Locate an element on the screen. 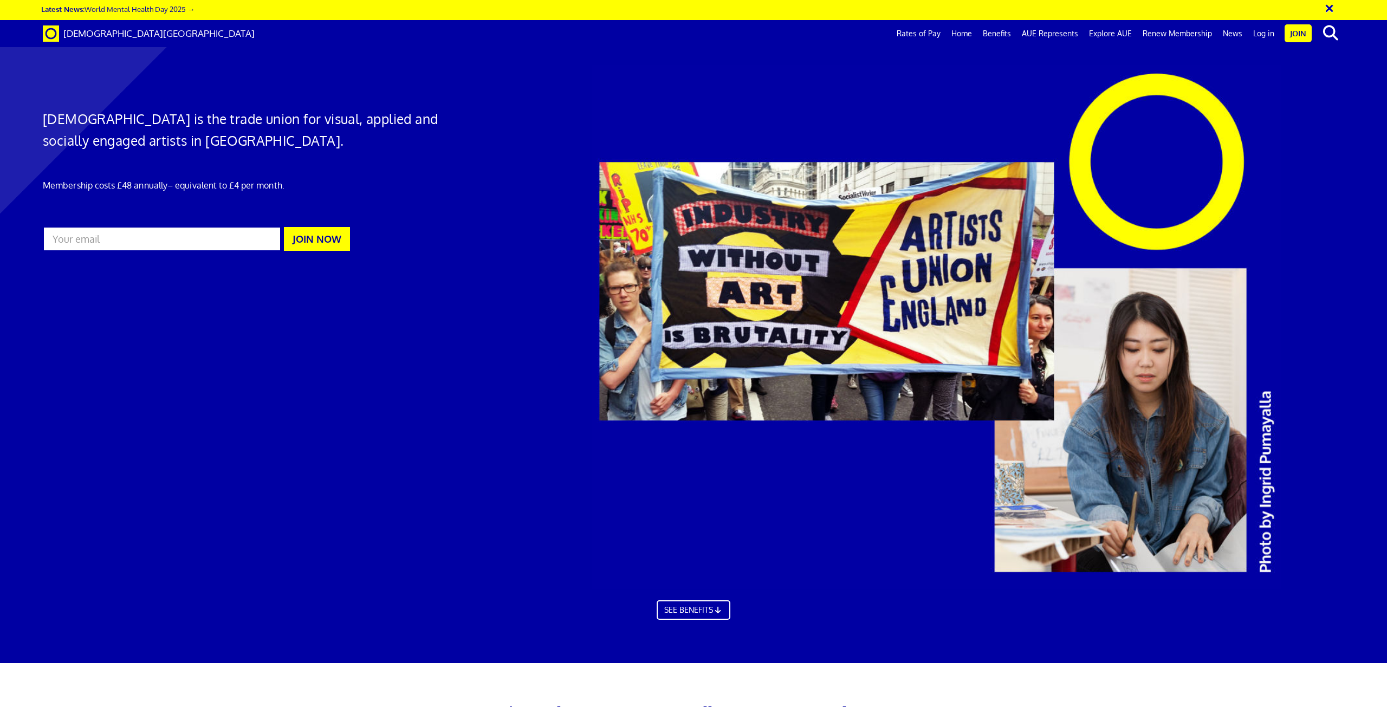 The width and height of the screenshot is (1387, 707). button: JOIN NOW is located at coordinates (317, 239).